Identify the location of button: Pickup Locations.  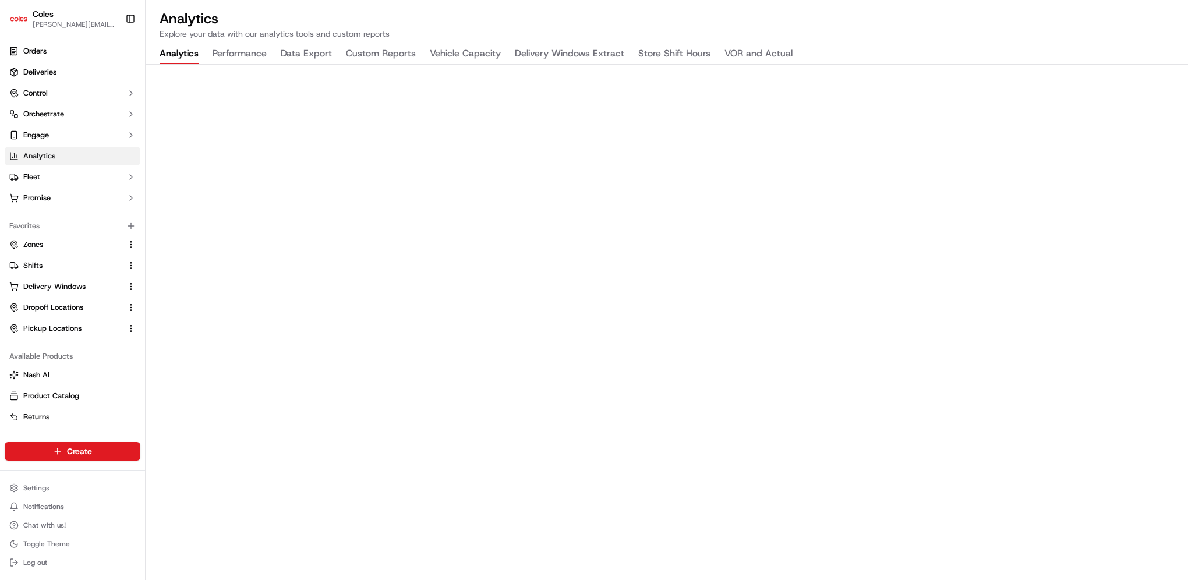
(72, 329).